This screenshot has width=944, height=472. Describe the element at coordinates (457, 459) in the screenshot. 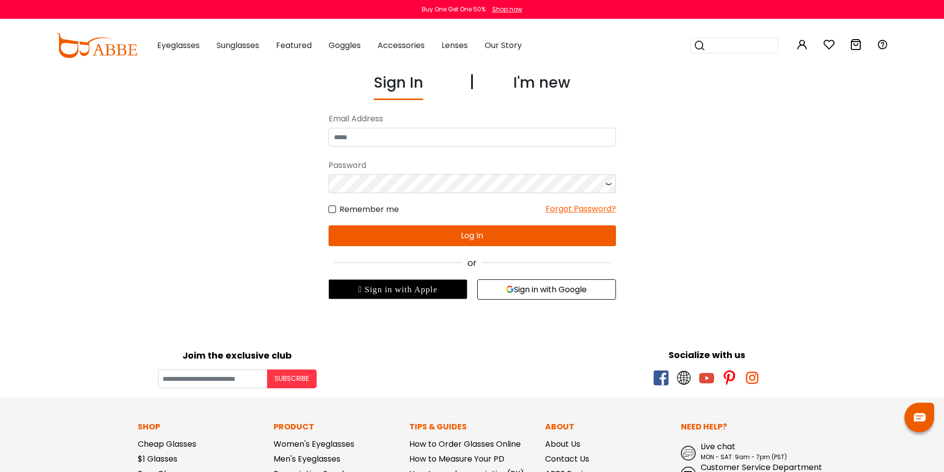

I see `a: How to Measure Your PD` at that location.